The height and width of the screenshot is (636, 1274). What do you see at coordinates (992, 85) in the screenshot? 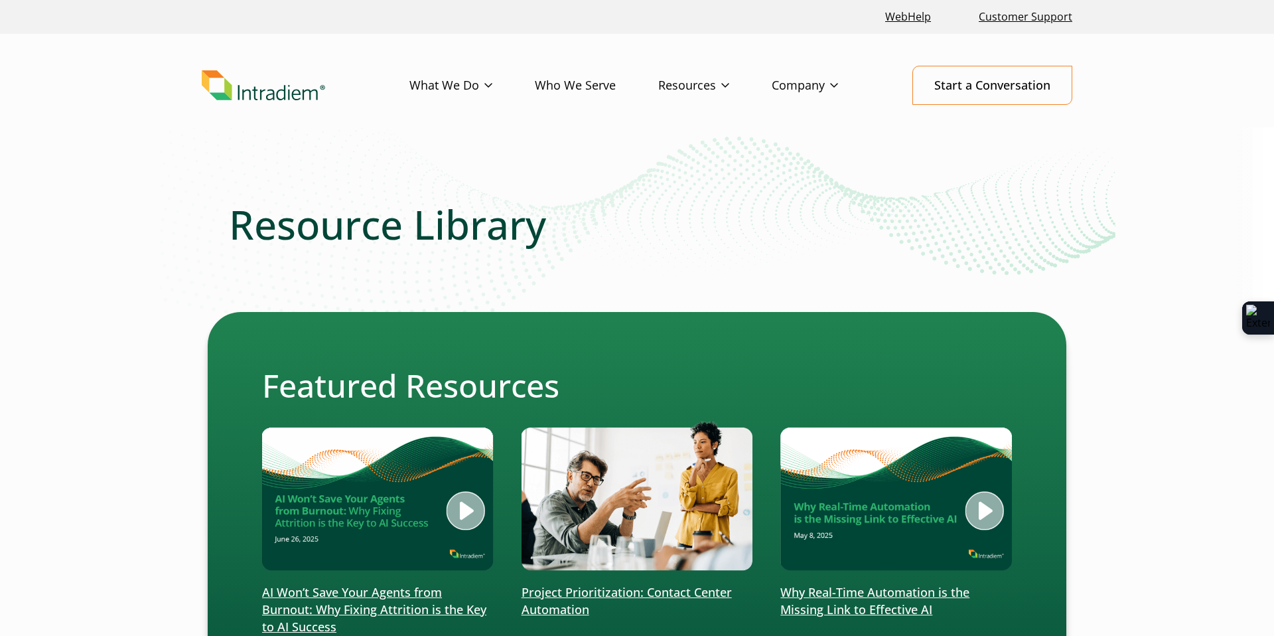
I see `a: Start a Conversation` at bounding box center [992, 85].